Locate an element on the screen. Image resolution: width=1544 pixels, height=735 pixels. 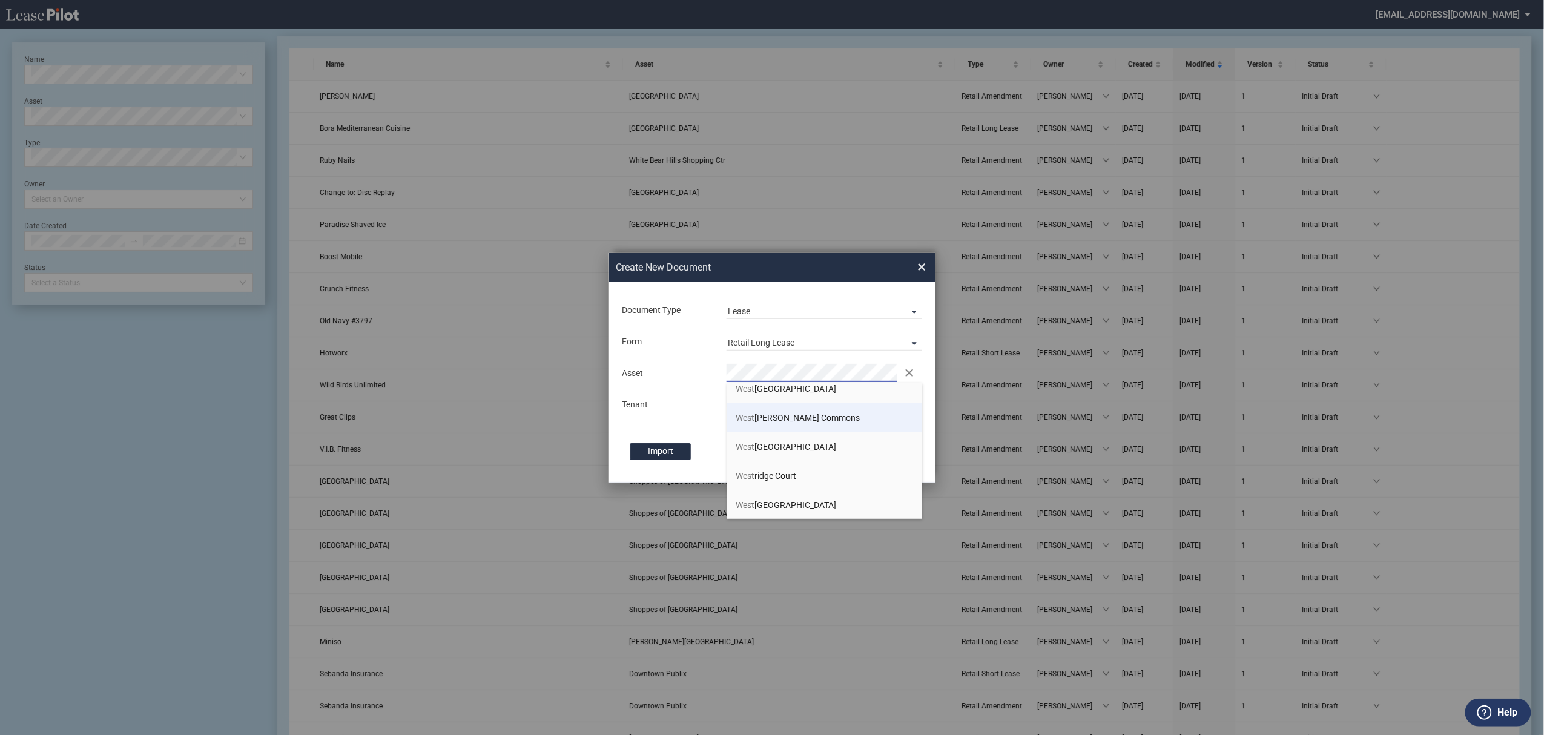
md-select: Document Type: Lease is located at coordinates (824, 310).